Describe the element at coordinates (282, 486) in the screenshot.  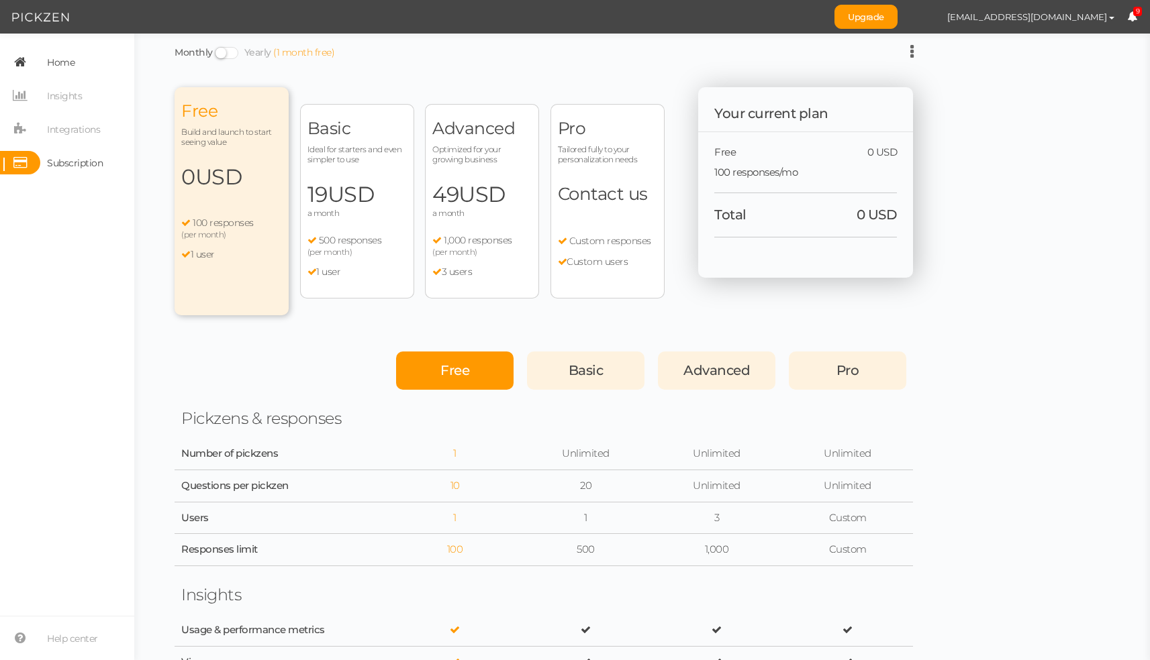
I see `div: Questions per pickzen` at that location.